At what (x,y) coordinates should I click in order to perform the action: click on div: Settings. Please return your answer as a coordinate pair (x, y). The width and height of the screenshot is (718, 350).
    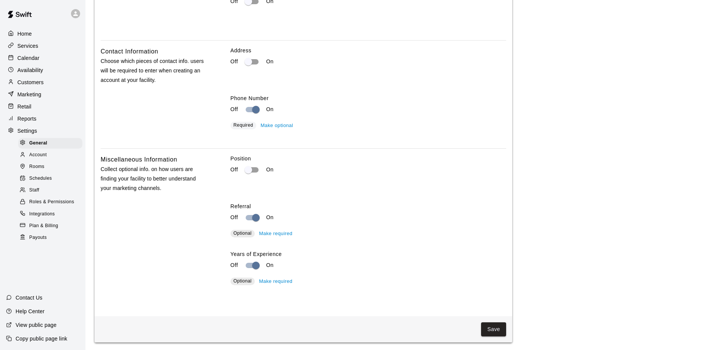
    Looking at the image, I should click on (43, 131).